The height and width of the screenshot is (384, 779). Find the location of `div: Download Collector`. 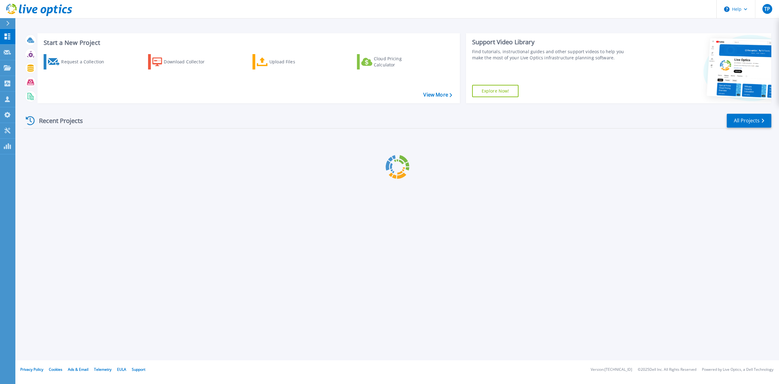

div: Download Collector is located at coordinates (188, 62).